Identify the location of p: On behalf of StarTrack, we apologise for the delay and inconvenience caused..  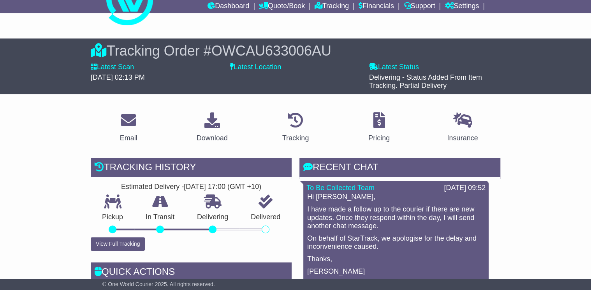
(396, 243).